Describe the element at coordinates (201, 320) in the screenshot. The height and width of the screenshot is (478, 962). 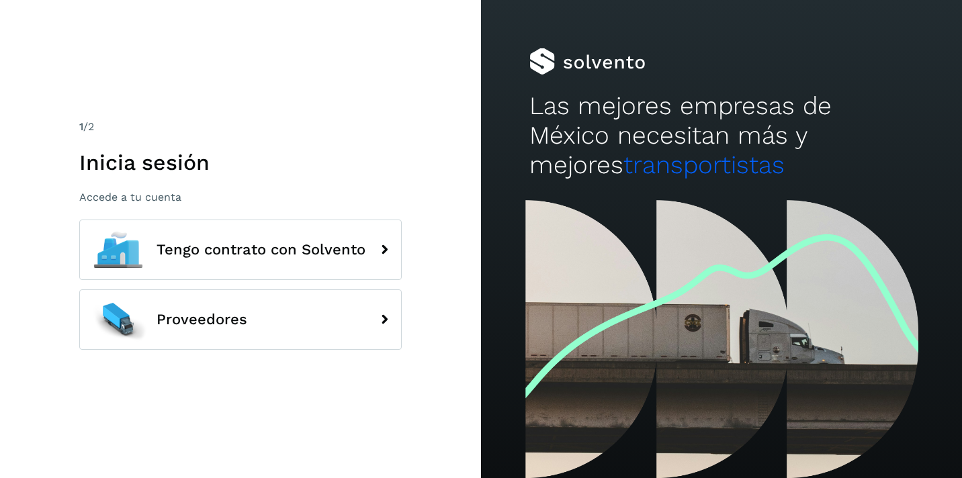
I see `span: Proveedores` at that location.